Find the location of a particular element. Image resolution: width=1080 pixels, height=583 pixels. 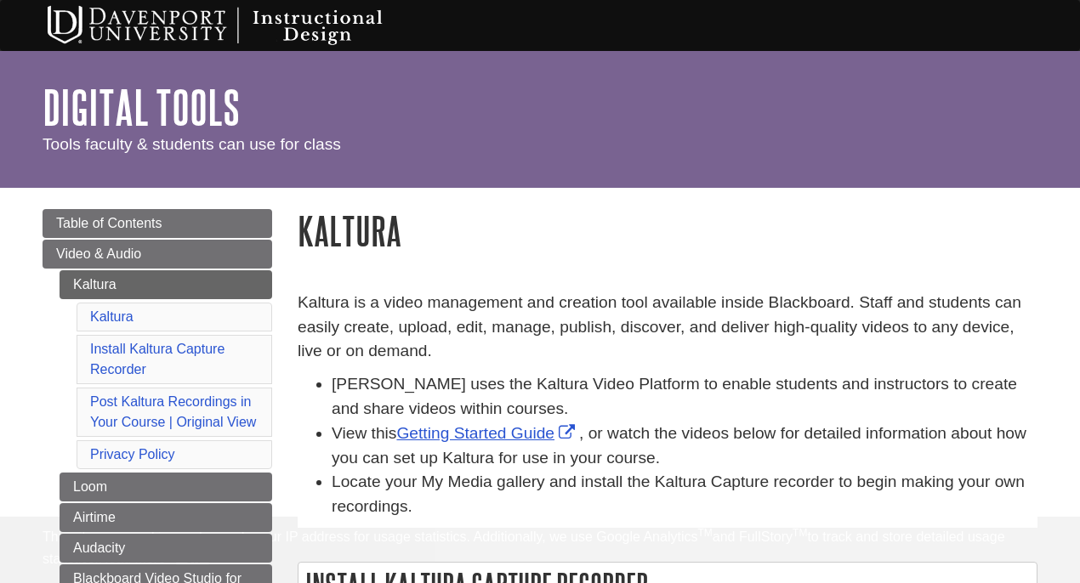

span: Video & Audio is located at coordinates (99, 253).